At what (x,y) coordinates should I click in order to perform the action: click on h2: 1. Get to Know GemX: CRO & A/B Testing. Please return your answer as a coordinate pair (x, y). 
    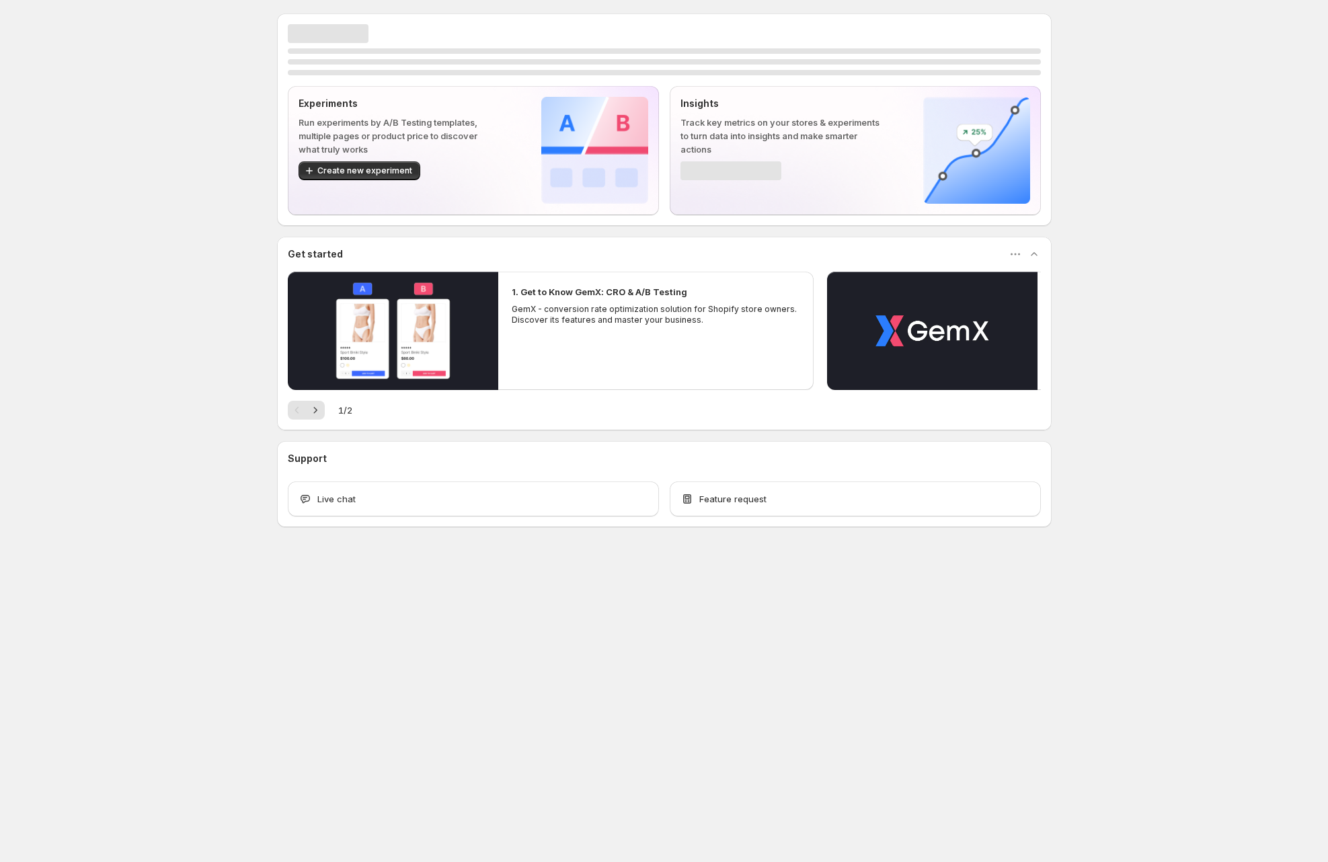
    Looking at the image, I should click on (599, 292).